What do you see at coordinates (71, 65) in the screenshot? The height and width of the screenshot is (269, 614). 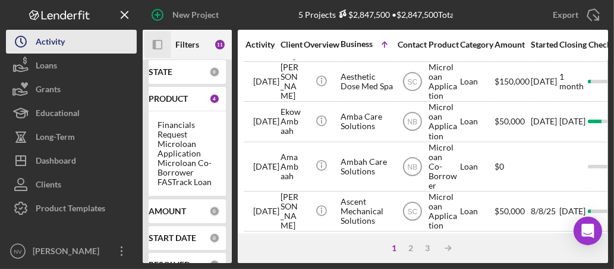 I see `button: Loans` at bounding box center [71, 65].